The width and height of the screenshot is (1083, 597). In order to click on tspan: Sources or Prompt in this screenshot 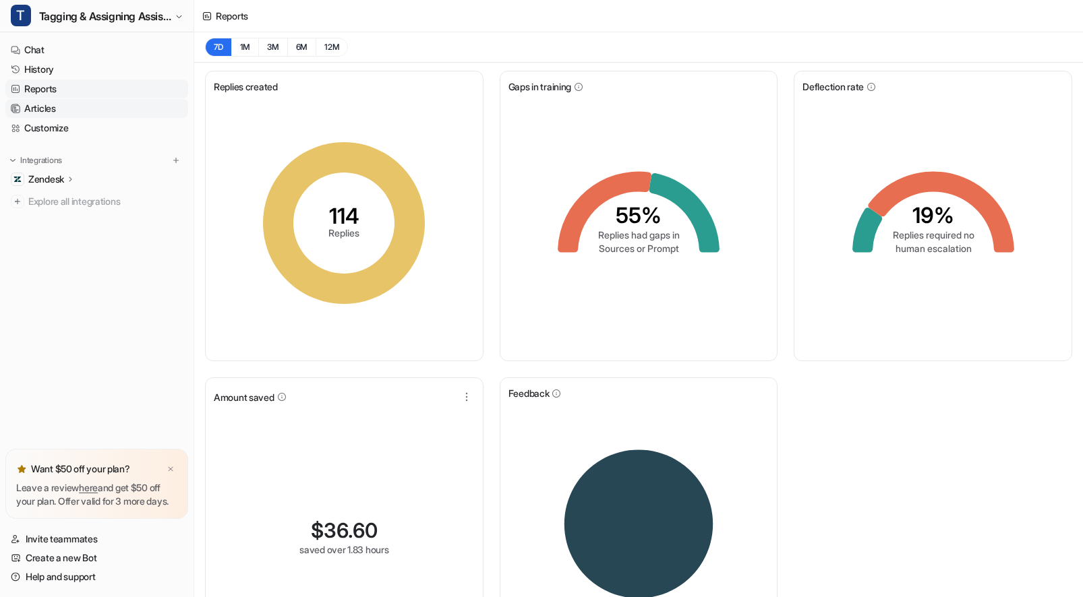, I will do `click(638, 248)`.